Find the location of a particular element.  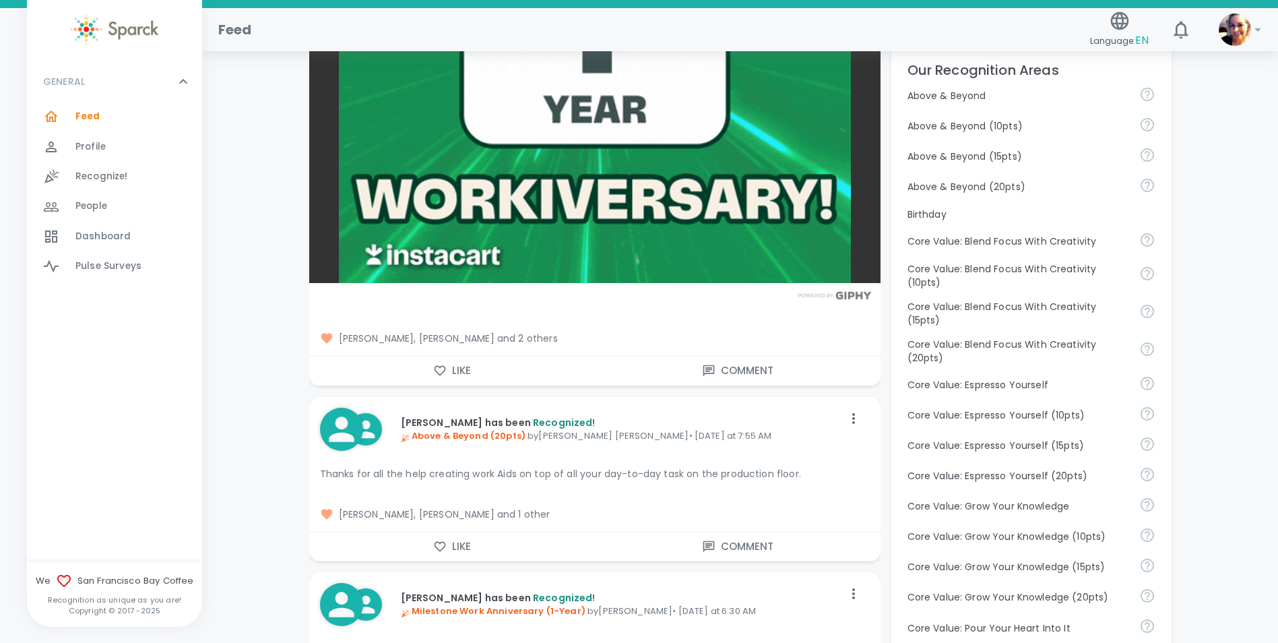

div: People is located at coordinates (115, 206).